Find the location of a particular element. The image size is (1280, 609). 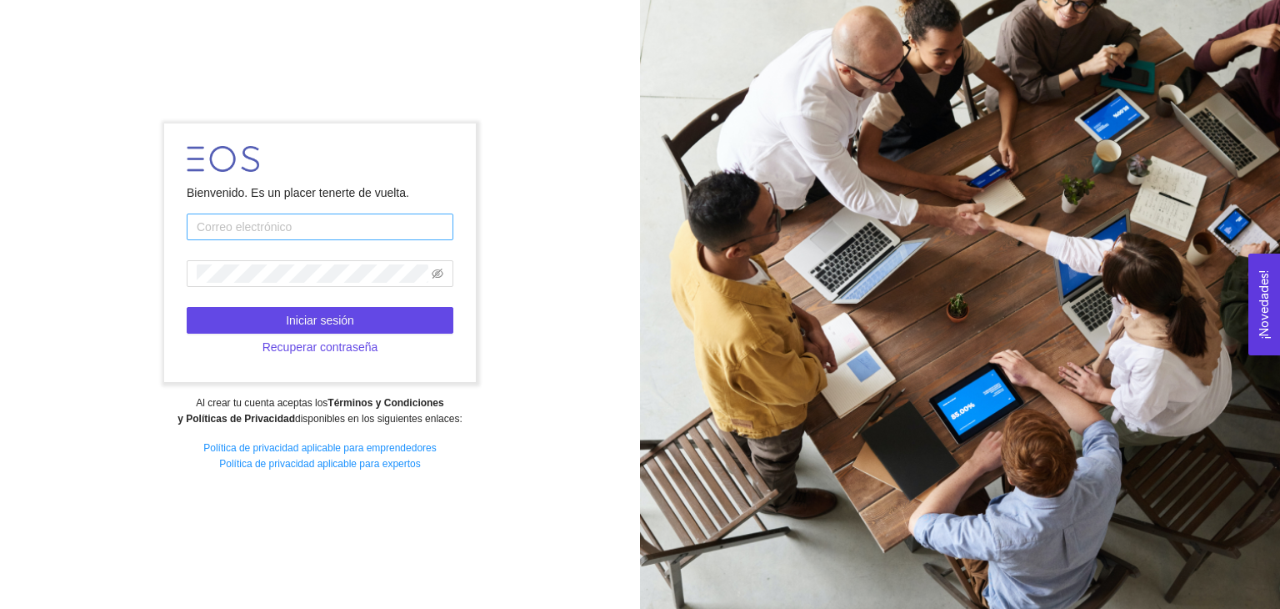

button: Iniciar sesión is located at coordinates (320, 320).